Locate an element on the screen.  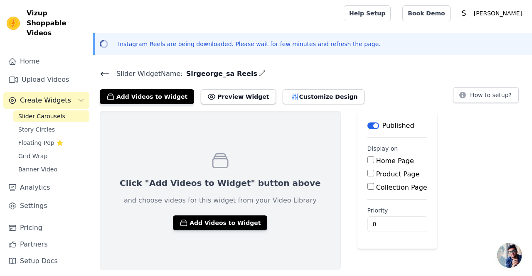
span: Vizup Shoppable Videos is located at coordinates (56, 23).